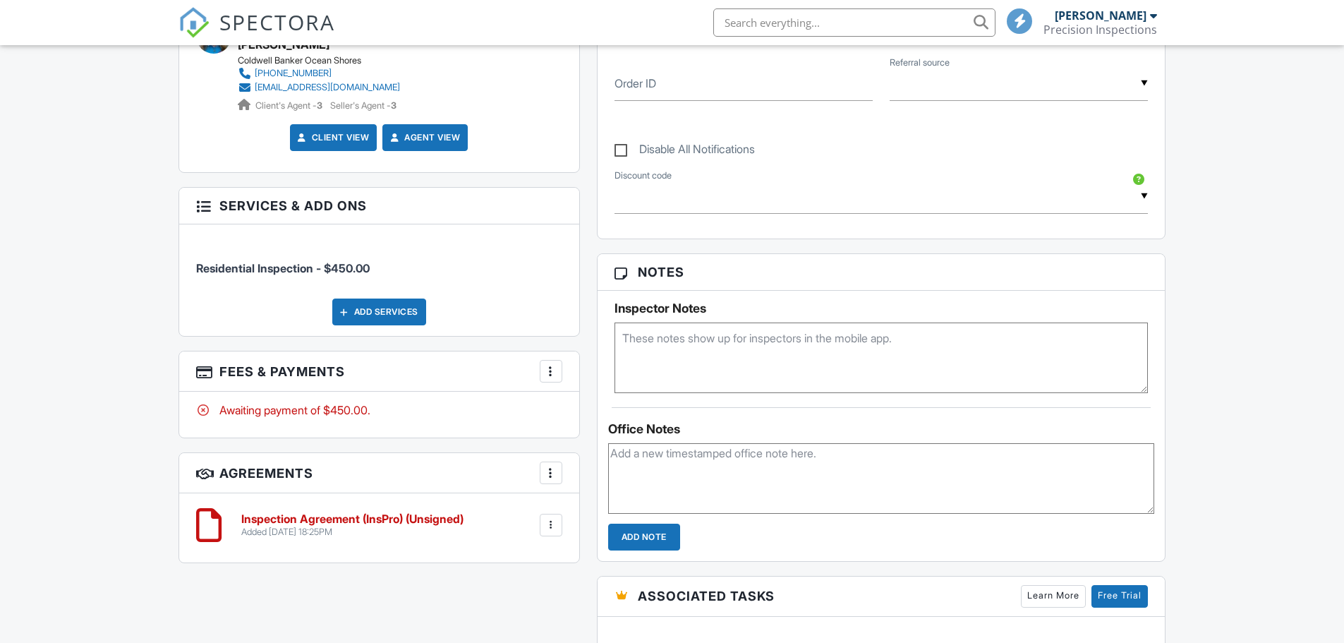 This screenshot has height=643, width=1344. What do you see at coordinates (379, 371) in the screenshot?
I see `h3: Fees & Payments` at bounding box center [379, 371].